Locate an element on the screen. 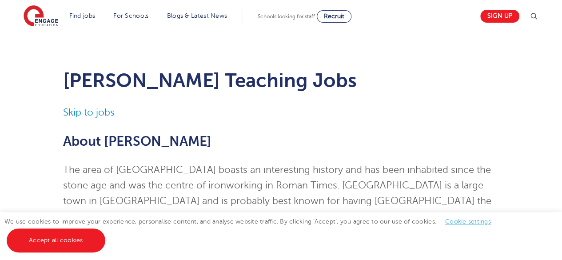  a: Blogs & Latest News is located at coordinates (197, 16).